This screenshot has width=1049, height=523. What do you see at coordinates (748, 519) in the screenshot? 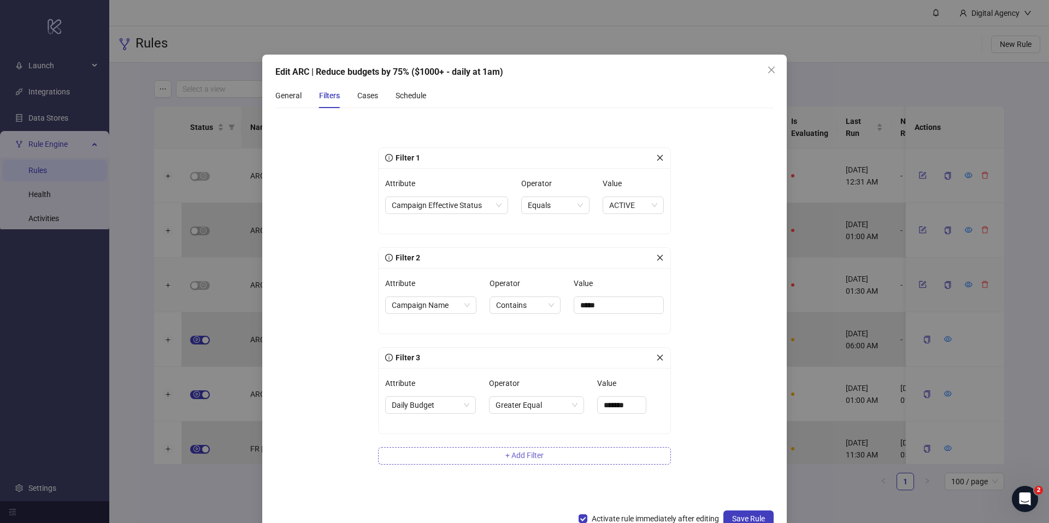
I see `span: Save Rule` at bounding box center [748, 519].